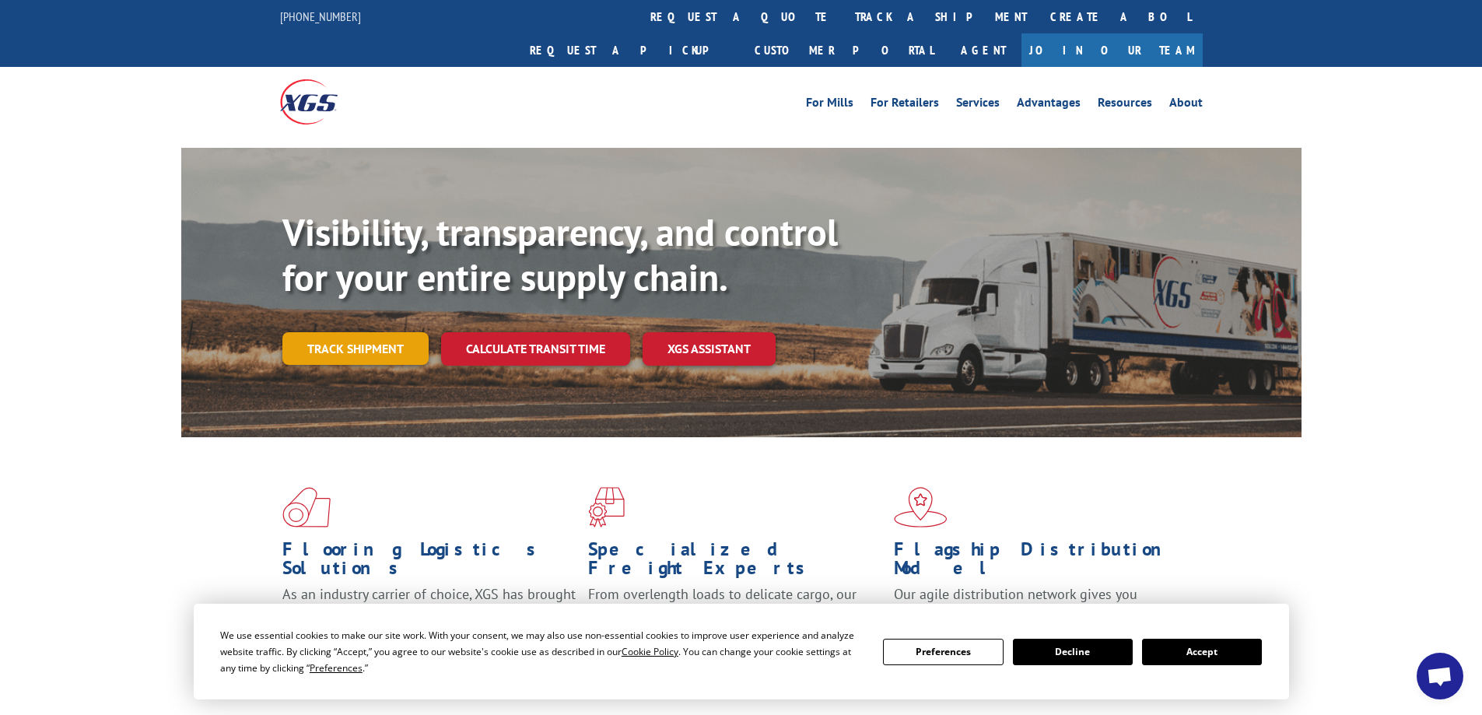  What do you see at coordinates (336, 668) in the screenshot?
I see `span: Preferences` at bounding box center [336, 668].